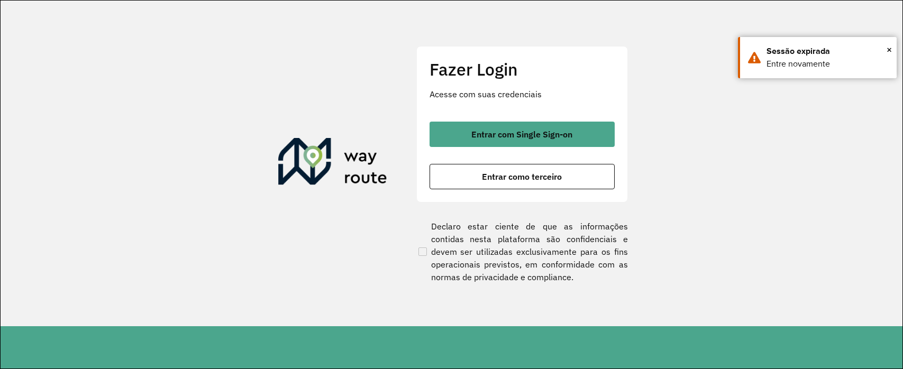  Describe the element at coordinates (827, 51) in the screenshot. I see `div: Sessão expirada` at that location.